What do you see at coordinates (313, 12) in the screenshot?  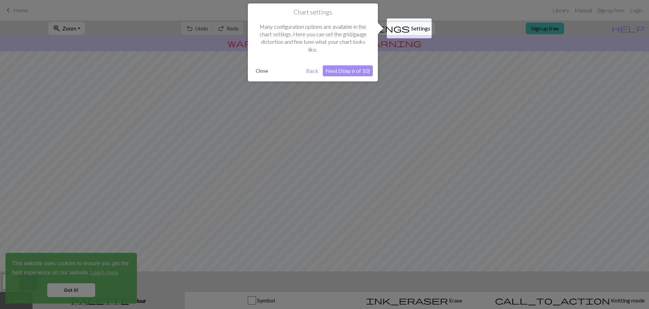 I see `h1: Chart settings` at bounding box center [313, 12].